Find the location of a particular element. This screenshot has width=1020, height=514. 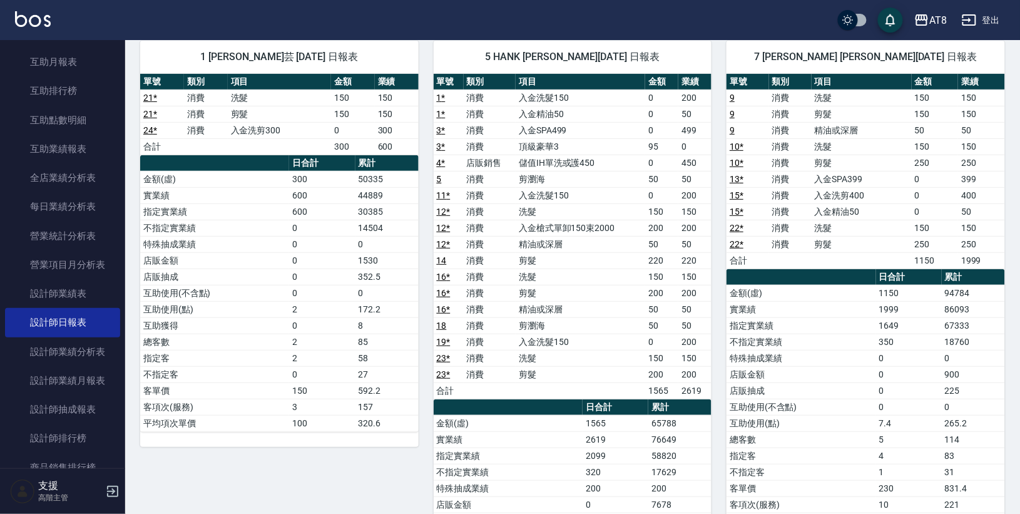

td: 入金槍式單卸150束2000 is located at coordinates (580, 228).